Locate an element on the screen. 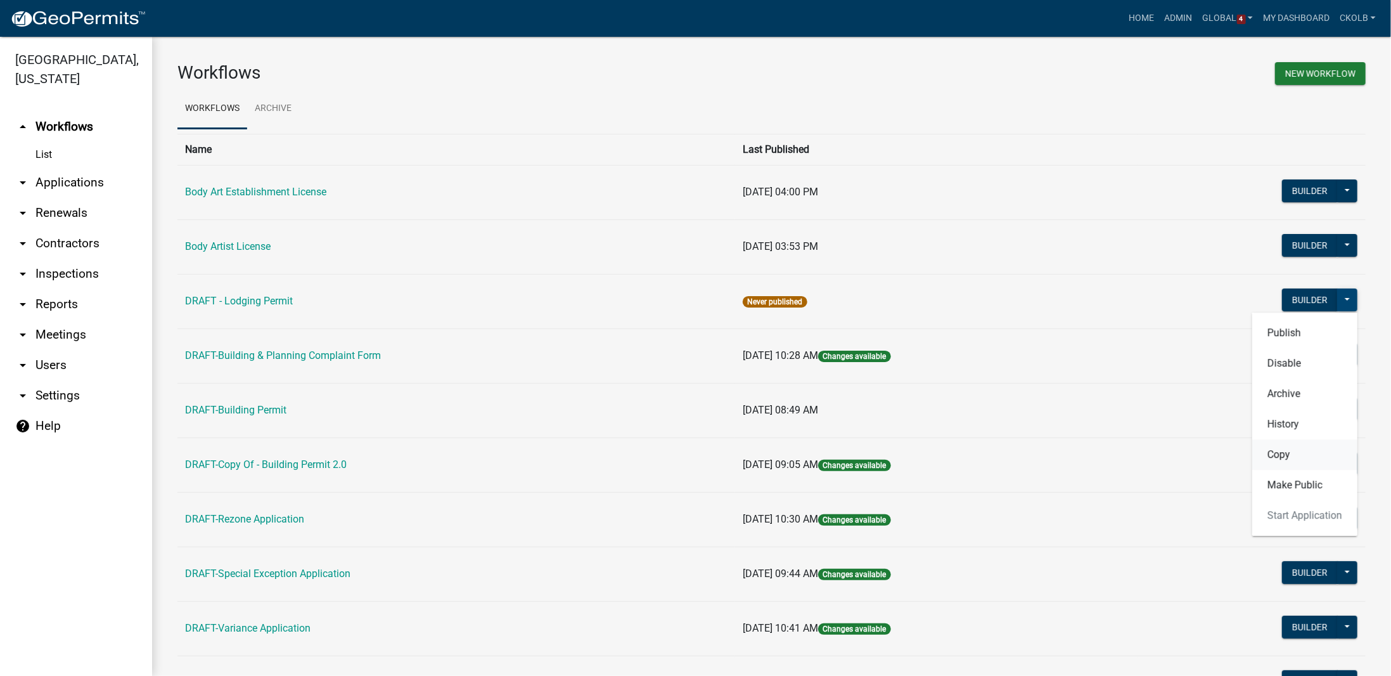  a: DRAFT-Building & Planning Complaint Form is located at coordinates (283, 355).